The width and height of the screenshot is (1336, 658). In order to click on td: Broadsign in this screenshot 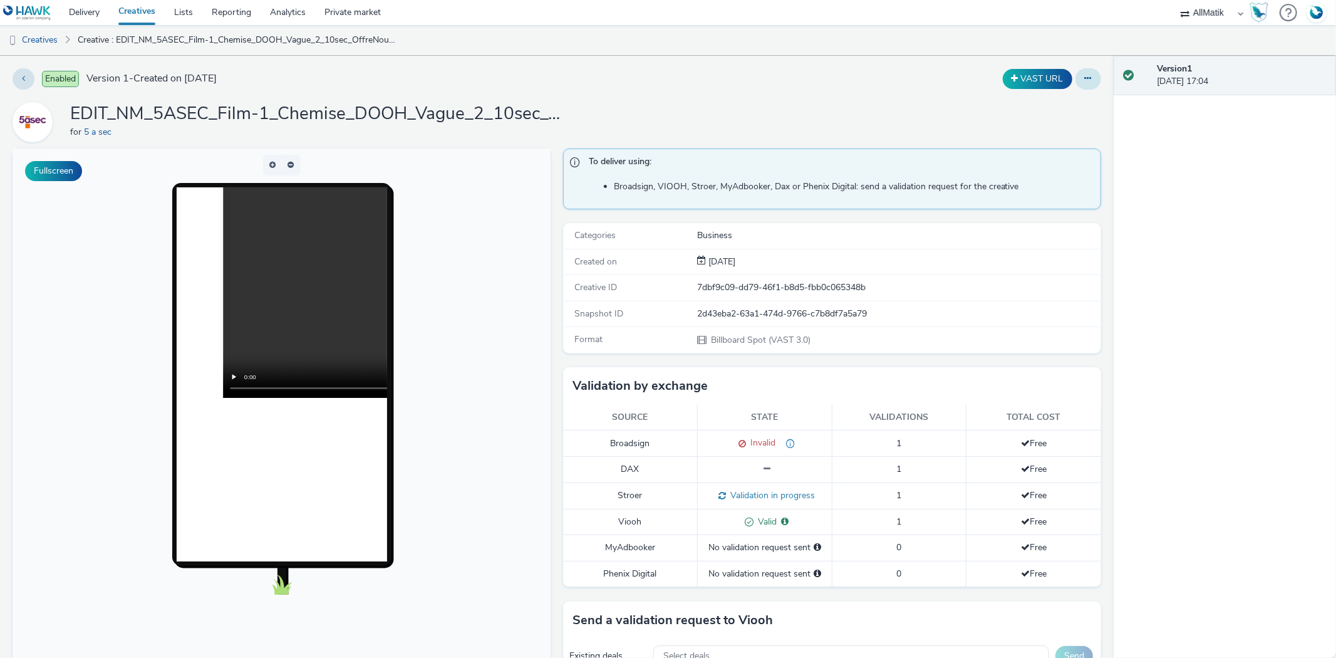, I will do `click(630, 444)`.